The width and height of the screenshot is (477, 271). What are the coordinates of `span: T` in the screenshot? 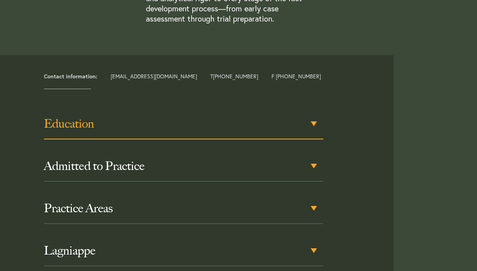 It's located at (234, 76).